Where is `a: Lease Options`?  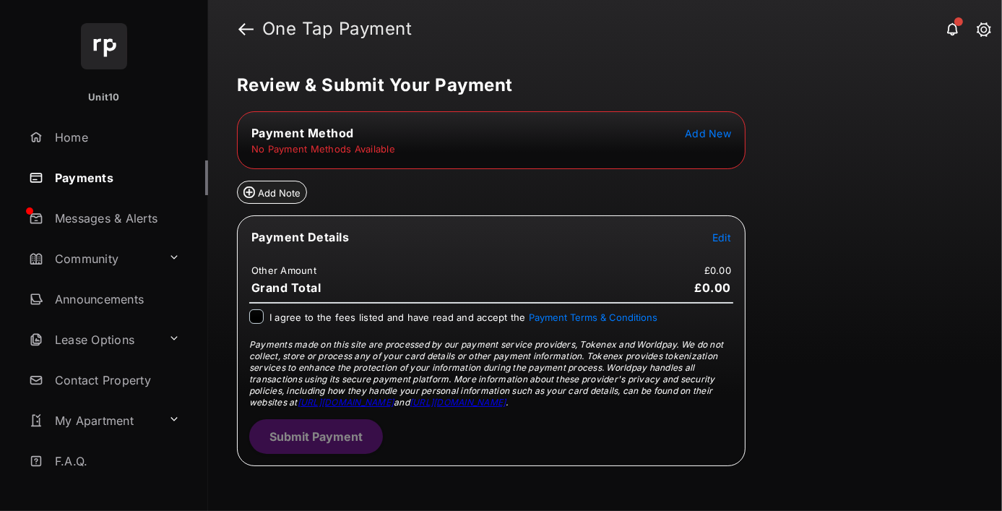
a: Lease Options is located at coordinates (92, 340).